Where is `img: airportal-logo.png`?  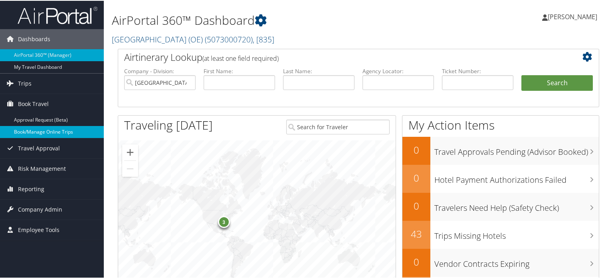 img: airportal-logo.png is located at coordinates (58, 14).